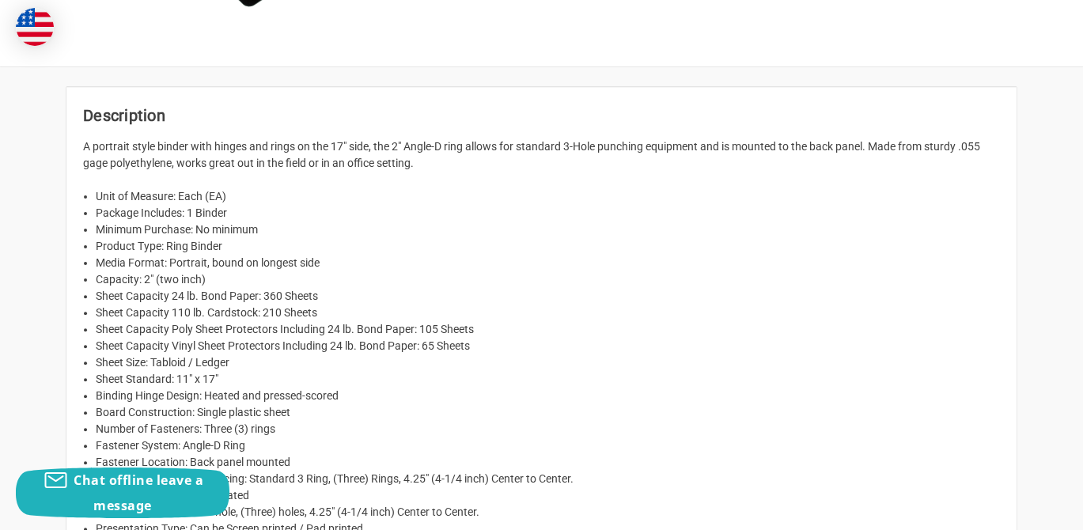 This screenshot has height=530, width=1083. Describe the element at coordinates (138, 493) in the screenshot. I see `span: Chat offline leave a message` at that location.